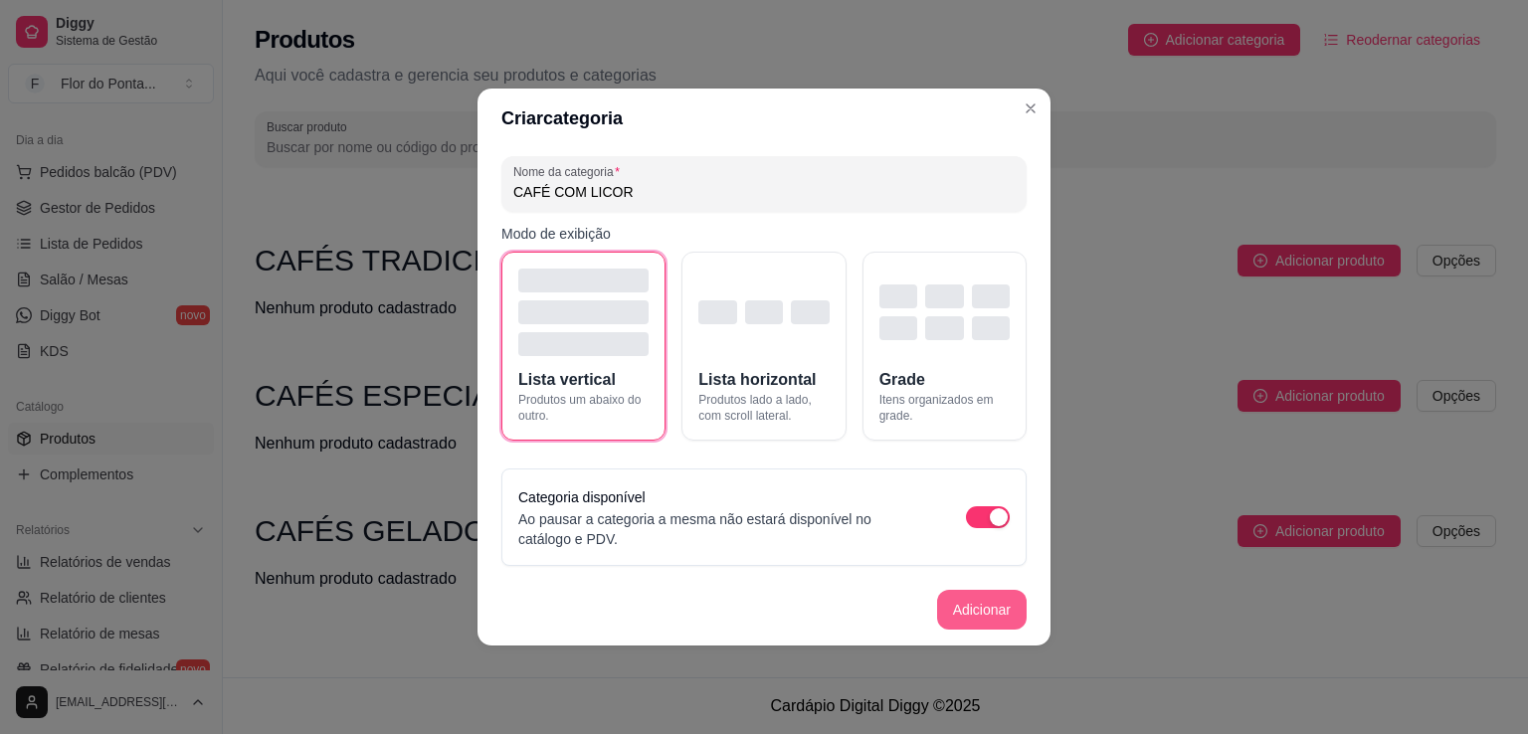  I want to click on button: GradeItens organizados em grade., so click(944, 346).